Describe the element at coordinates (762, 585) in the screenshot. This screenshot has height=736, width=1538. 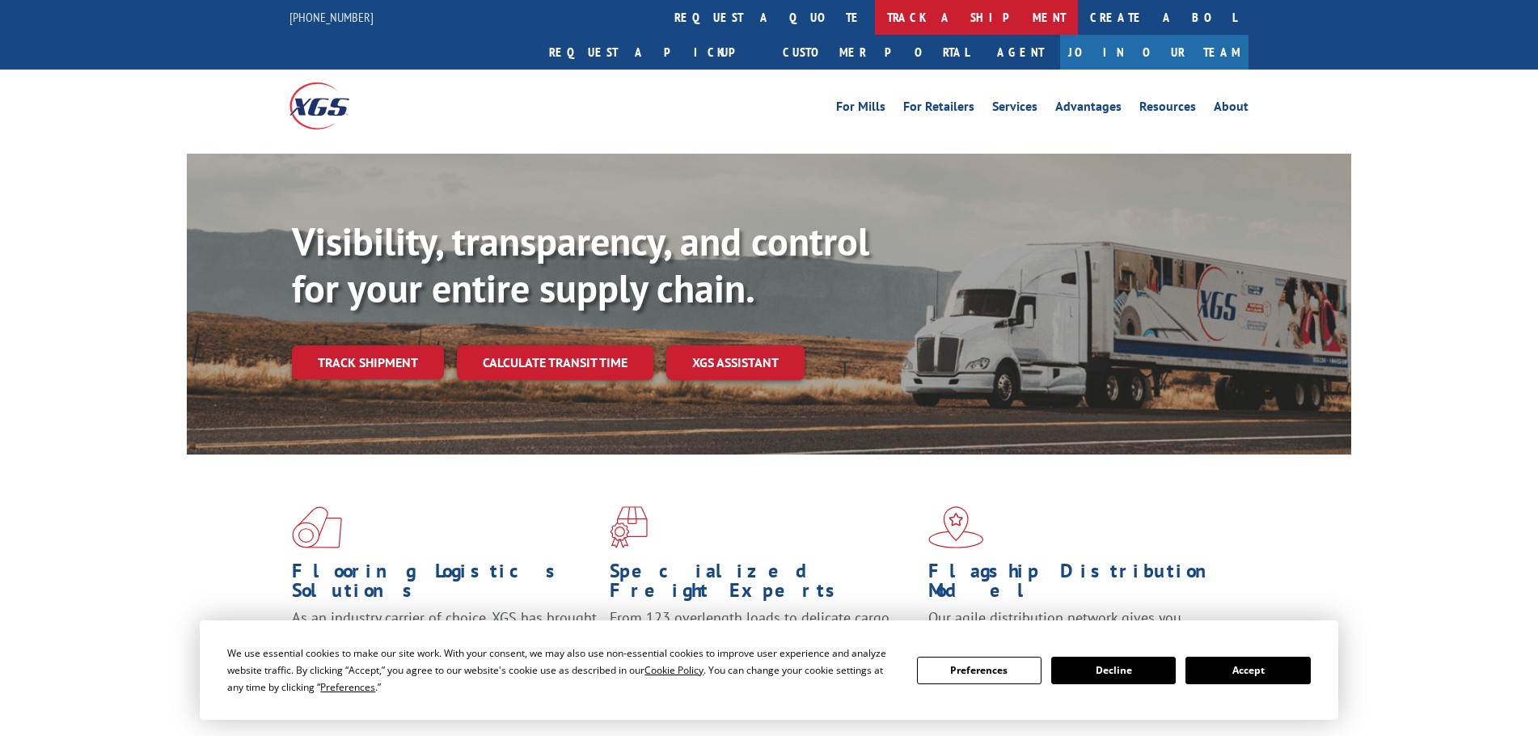
I see `h1: Specialized Freight Experts` at that location.